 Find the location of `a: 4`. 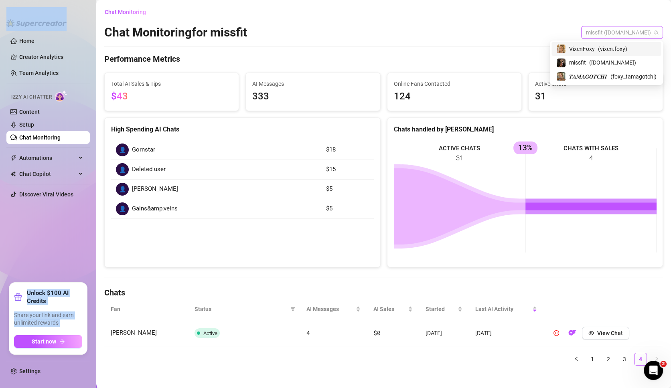

a: 4 is located at coordinates (641, 359).